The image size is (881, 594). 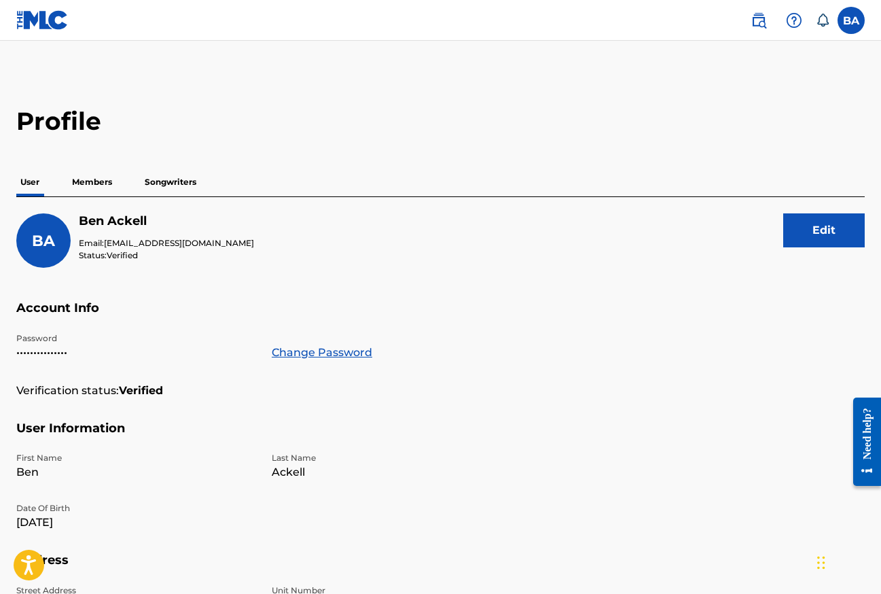 What do you see at coordinates (391, 458) in the screenshot?
I see `p: Last Name` at bounding box center [391, 458].